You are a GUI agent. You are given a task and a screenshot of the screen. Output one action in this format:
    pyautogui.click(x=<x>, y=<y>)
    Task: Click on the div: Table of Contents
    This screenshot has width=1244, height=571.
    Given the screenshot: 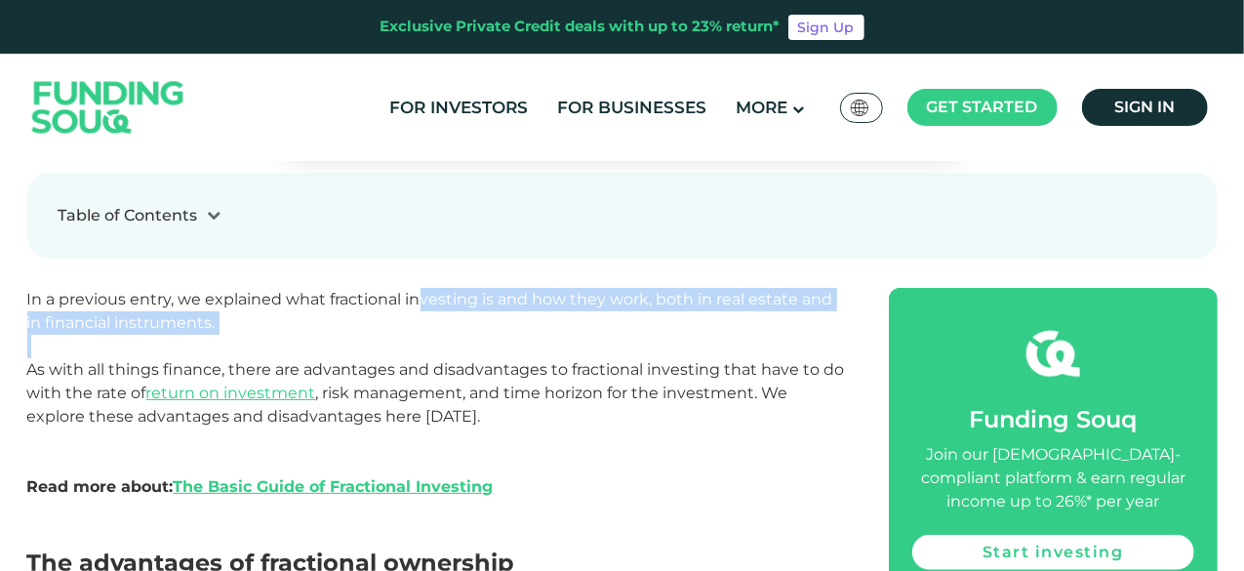 What is the action you would take?
    pyautogui.click(x=128, y=216)
    